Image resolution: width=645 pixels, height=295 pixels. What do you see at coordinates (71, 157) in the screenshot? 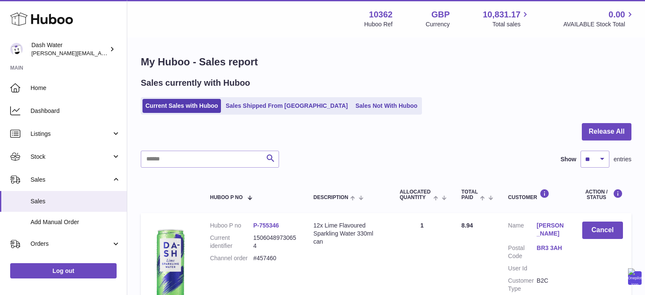
I see `span: Stock` at bounding box center [71, 157].